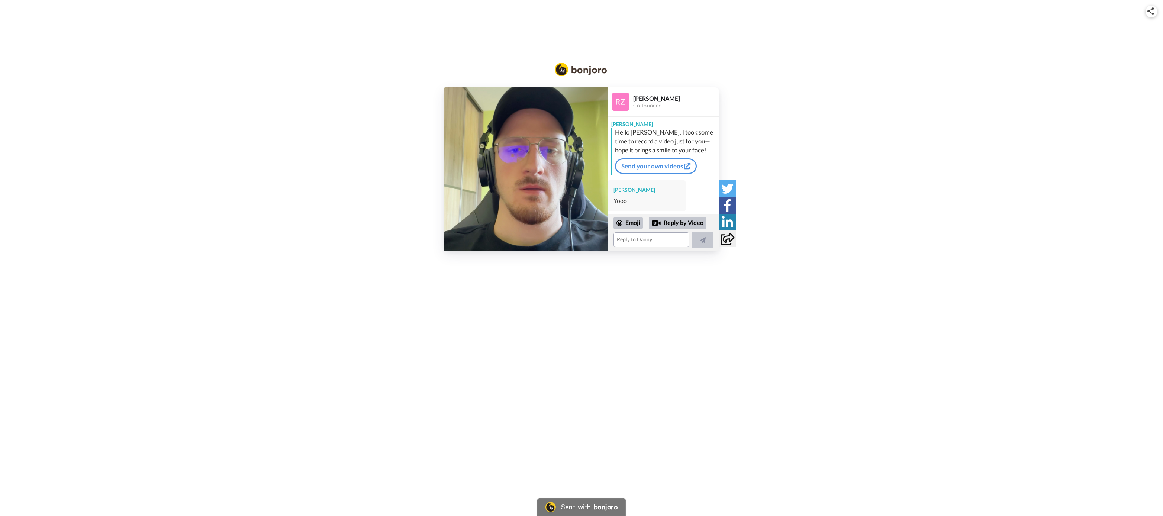 The height and width of the screenshot is (516, 1163). Describe the element at coordinates (1151, 11) in the screenshot. I see `img: ic_share.svg` at that location.